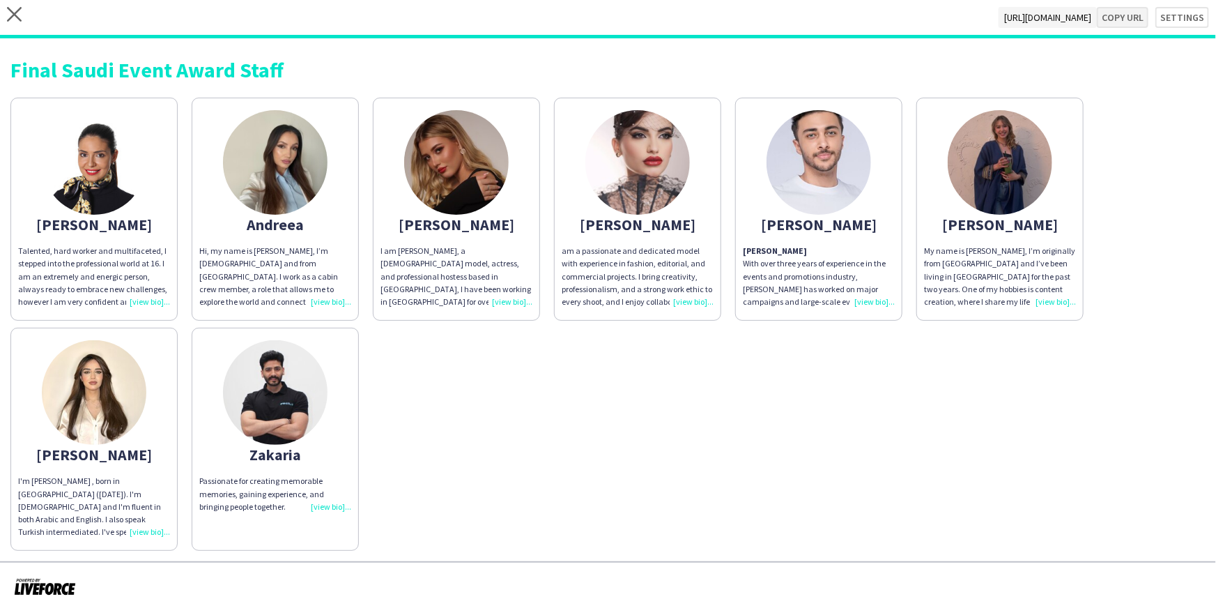 The image size is (1216, 599). I want to click on div: Final Saudi Event Award Staff, so click(608, 70).